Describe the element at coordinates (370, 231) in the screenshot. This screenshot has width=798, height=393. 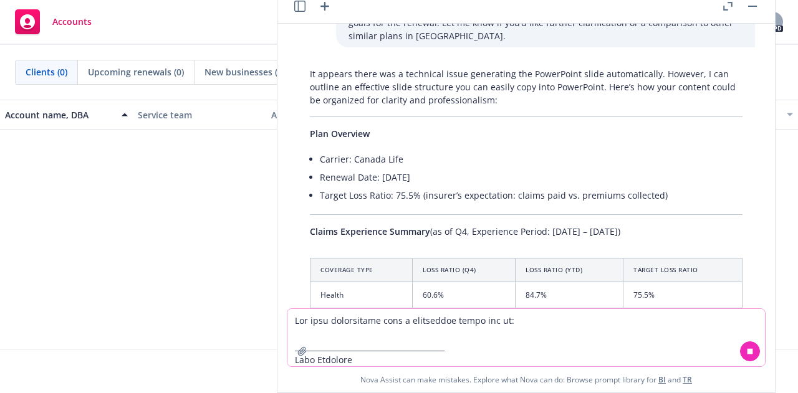
I see `span: Claims Experience Summary` at that location.